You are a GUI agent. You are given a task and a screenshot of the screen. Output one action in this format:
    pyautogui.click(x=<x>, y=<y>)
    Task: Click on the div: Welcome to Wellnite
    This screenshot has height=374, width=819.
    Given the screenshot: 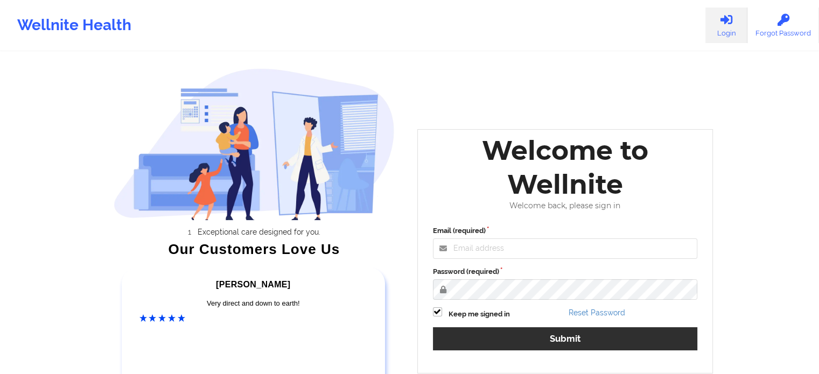 What is the action you would take?
    pyautogui.click(x=566, y=168)
    